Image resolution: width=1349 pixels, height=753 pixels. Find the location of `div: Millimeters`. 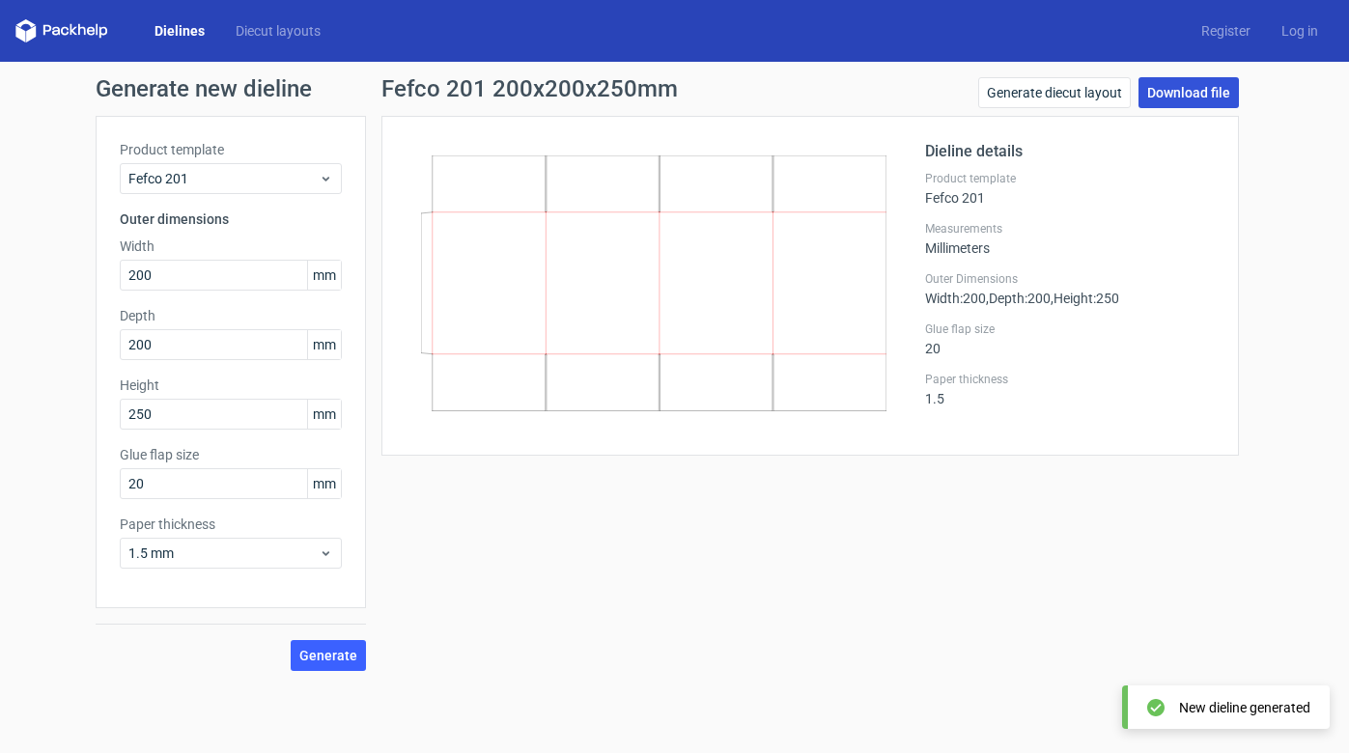

div: Millimeters is located at coordinates (1070, 239).